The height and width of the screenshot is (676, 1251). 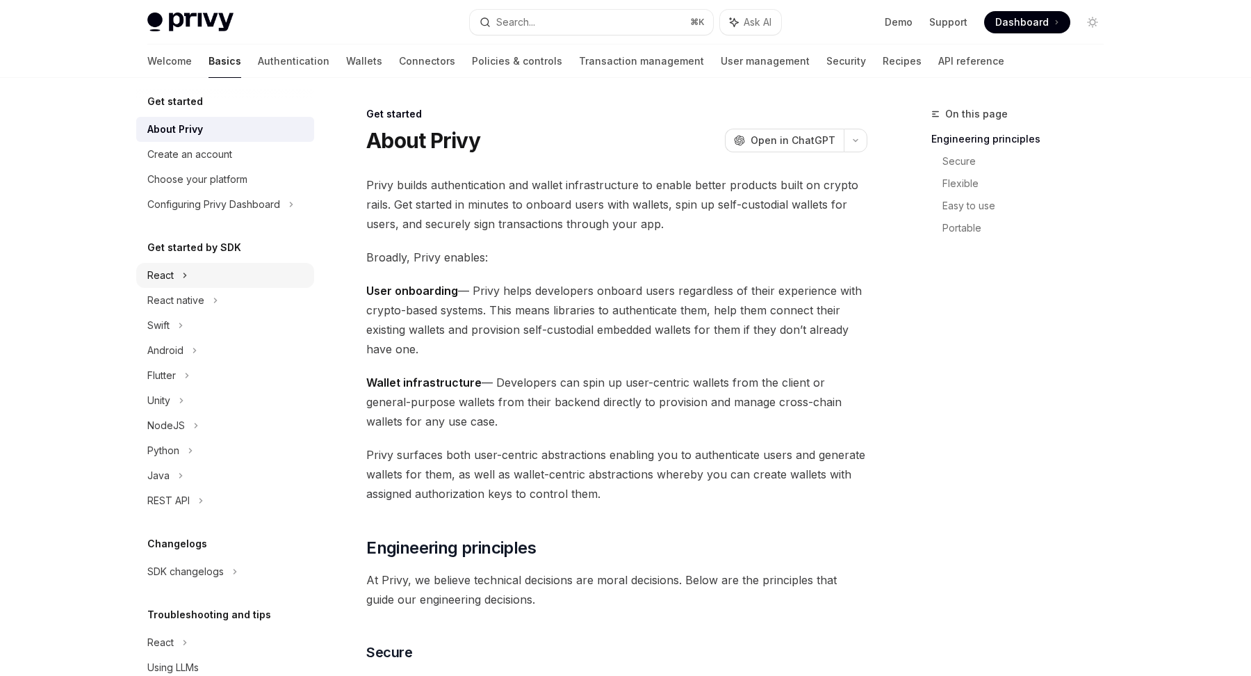 I want to click on div: Using LLMs, so click(x=173, y=667).